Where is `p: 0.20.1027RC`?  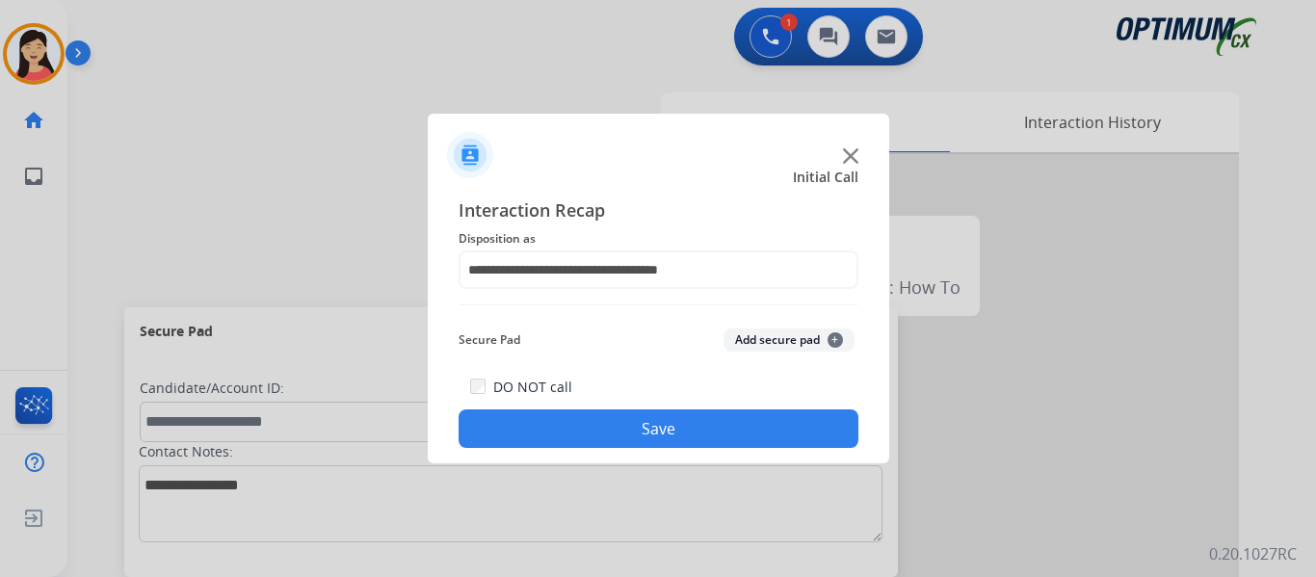 p: 0.20.1027RC is located at coordinates (1253, 554).